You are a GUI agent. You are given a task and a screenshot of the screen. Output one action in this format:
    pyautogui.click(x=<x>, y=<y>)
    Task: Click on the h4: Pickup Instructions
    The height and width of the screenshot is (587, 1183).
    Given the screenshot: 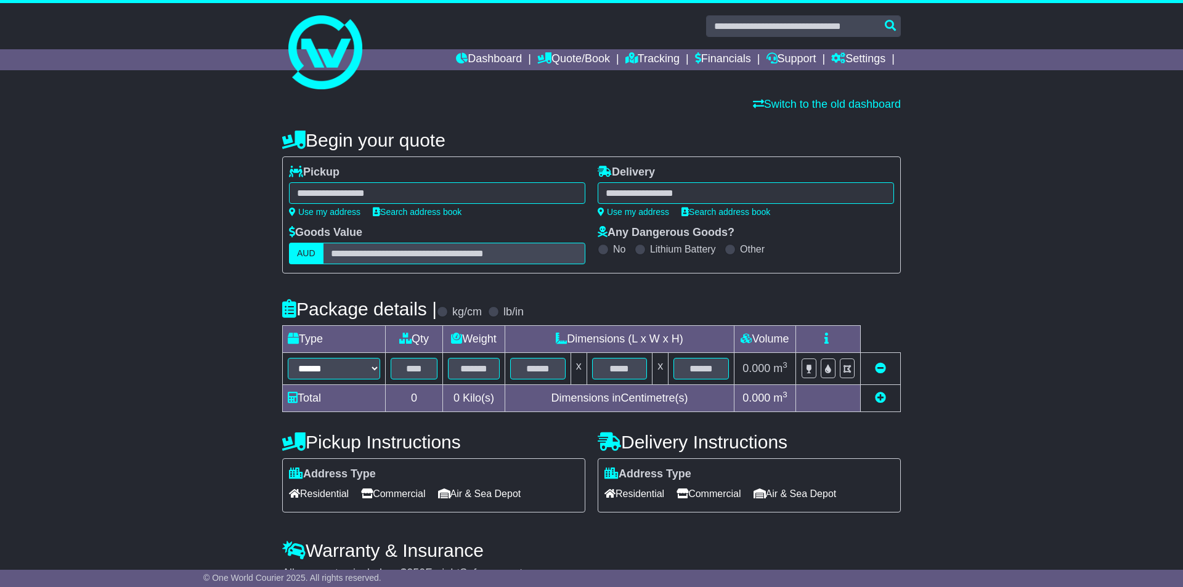 What is the action you would take?
    pyautogui.click(x=434, y=442)
    